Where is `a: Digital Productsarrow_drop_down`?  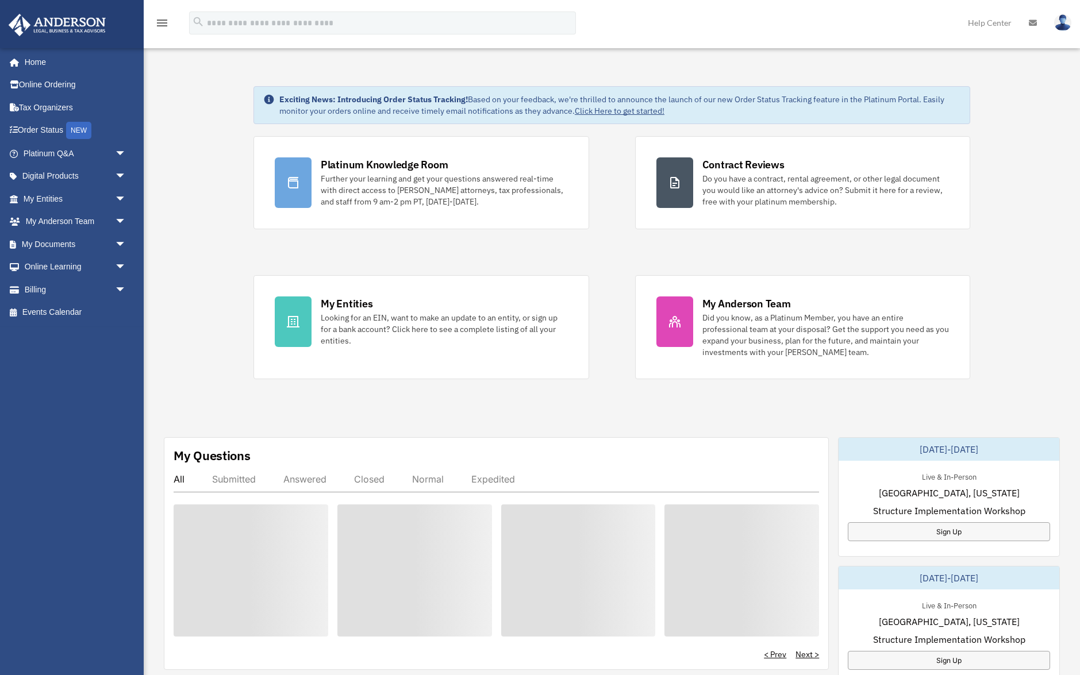
a: Digital Productsarrow_drop_down is located at coordinates (76, 176).